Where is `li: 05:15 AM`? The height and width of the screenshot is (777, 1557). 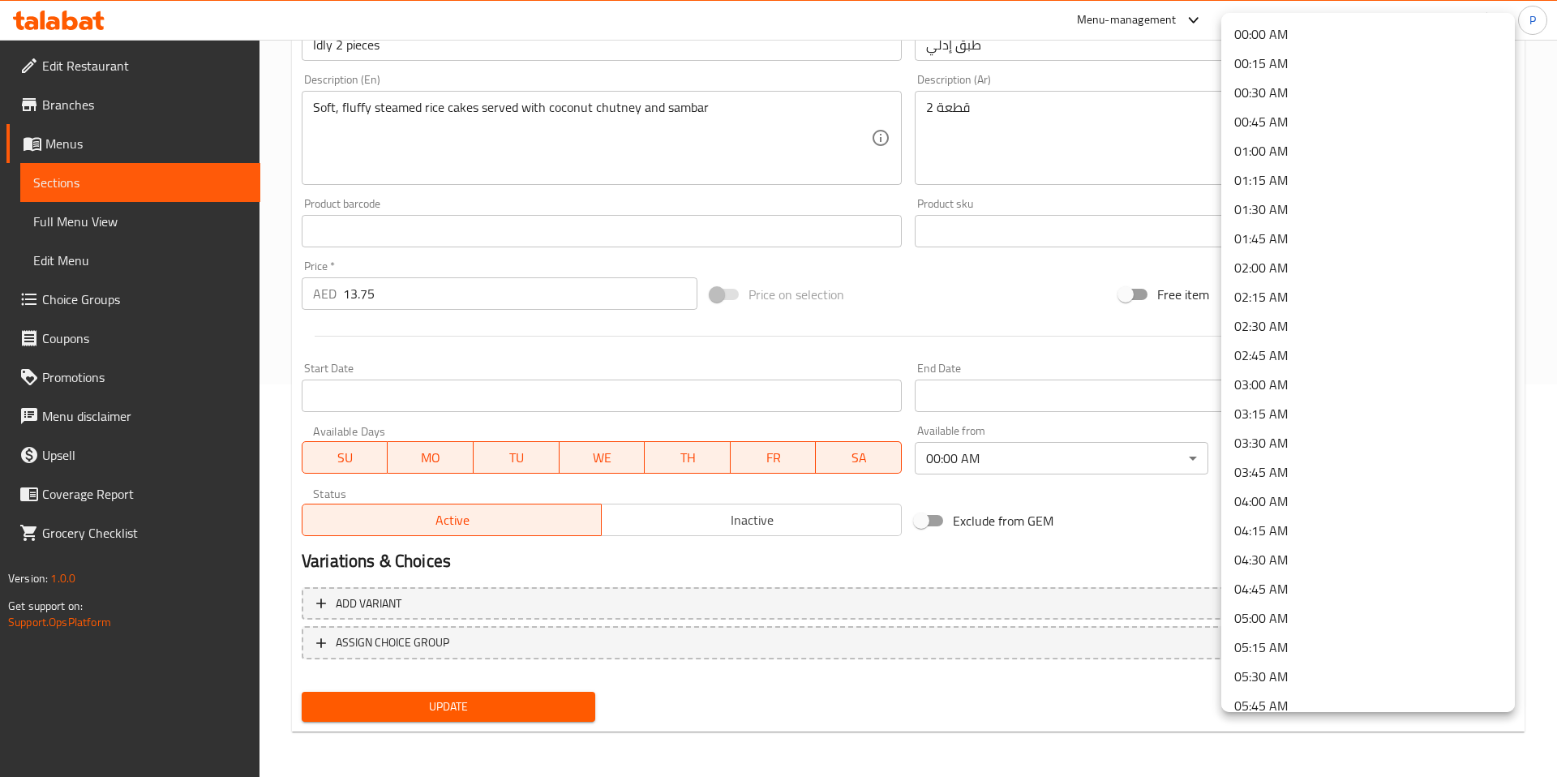
li: 05:15 AM is located at coordinates (1368, 647).